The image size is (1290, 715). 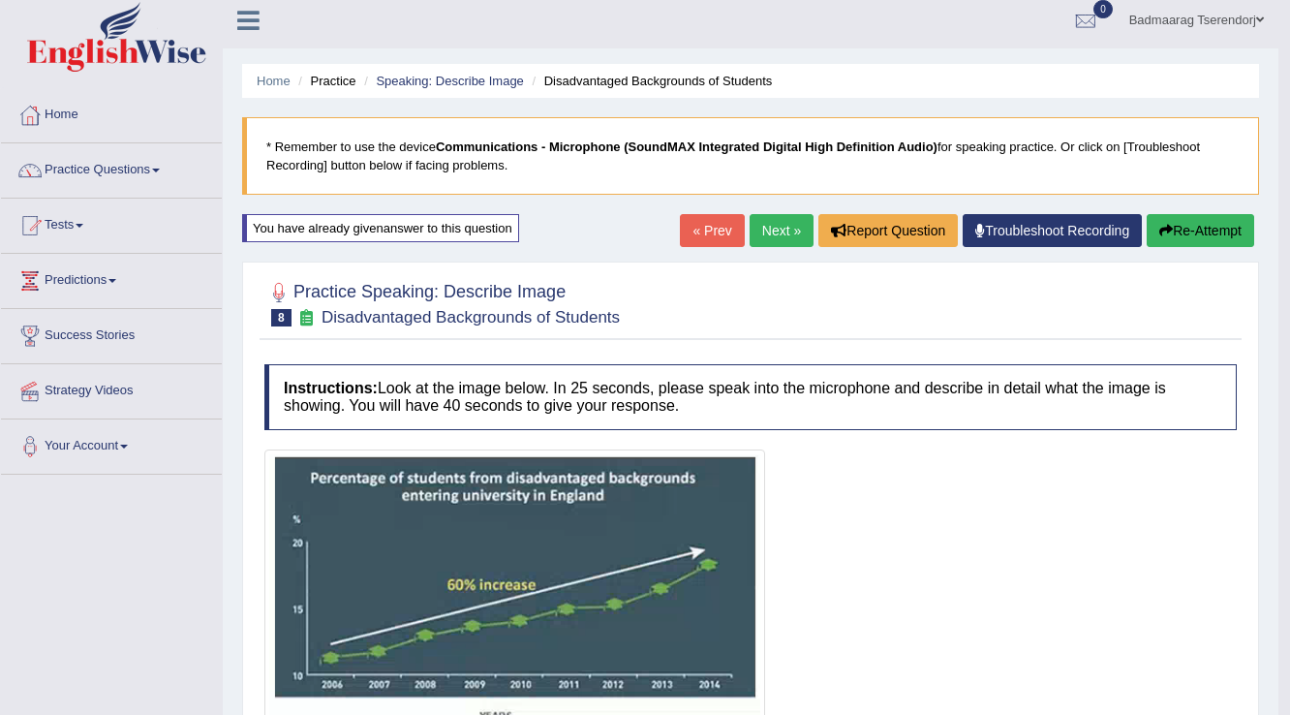 What do you see at coordinates (111, 444) in the screenshot?
I see `a: Your Account` at bounding box center [111, 444].